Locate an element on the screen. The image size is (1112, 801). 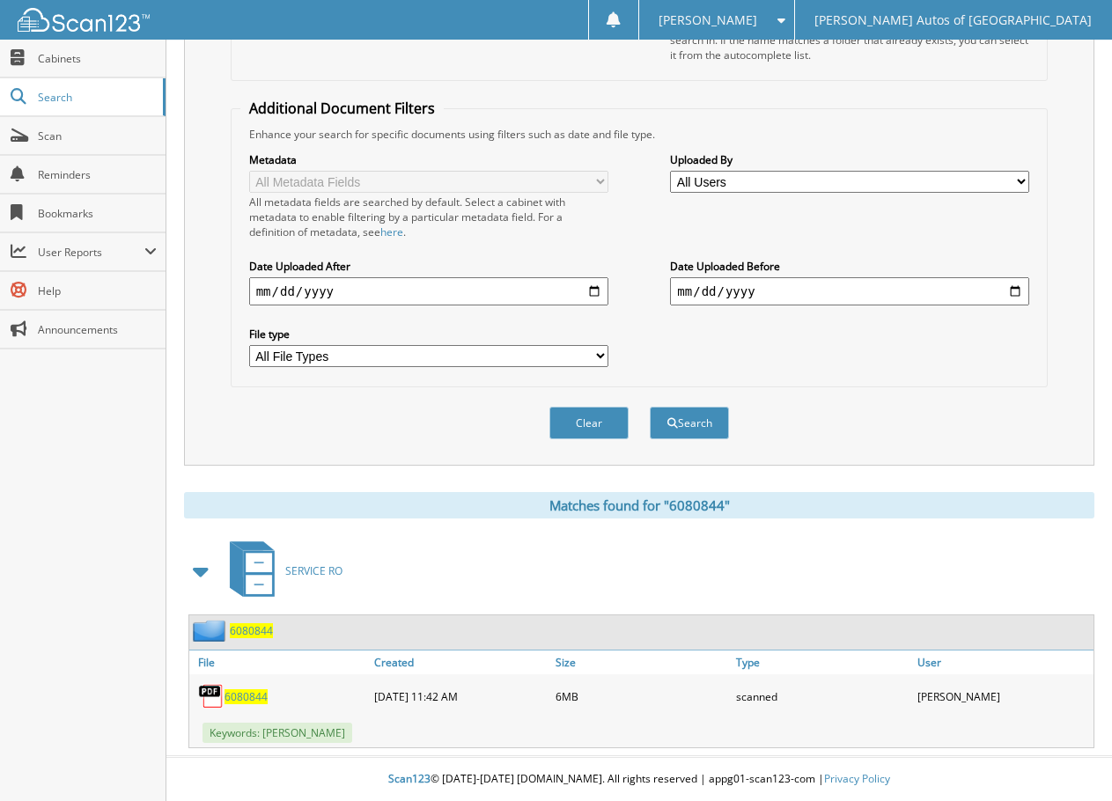
button: Search is located at coordinates (689, 423).